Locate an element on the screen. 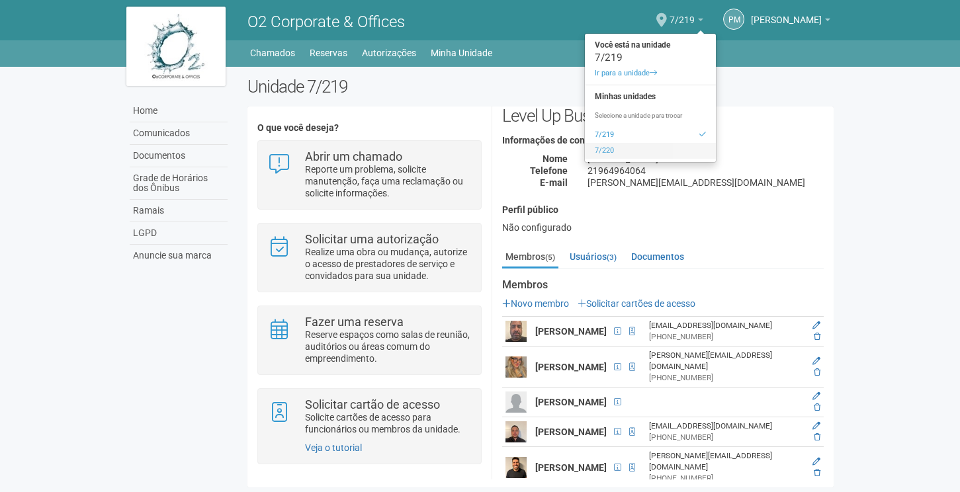 Image resolution: width=960 pixels, height=492 pixels. strong: Telefone is located at coordinates (548, 171).